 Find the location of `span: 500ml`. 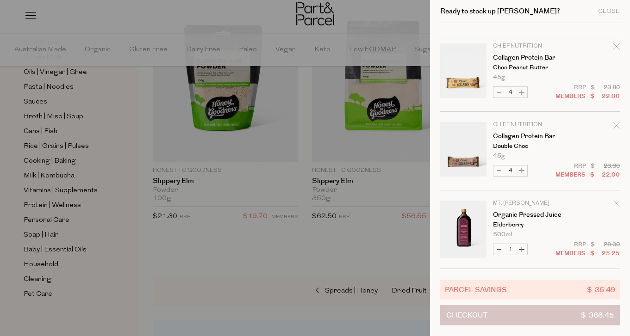

span: 500ml is located at coordinates (502, 235).